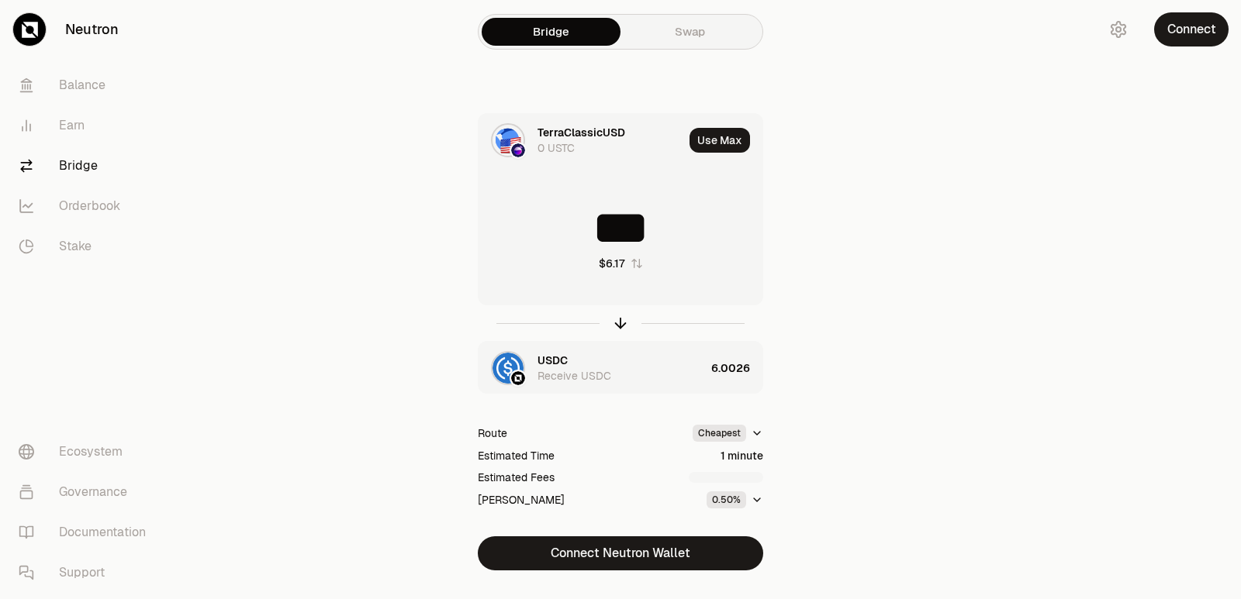 The image size is (1241, 599). Describe the element at coordinates (734, 500) in the screenshot. I see `button: 0.50%` at that location.